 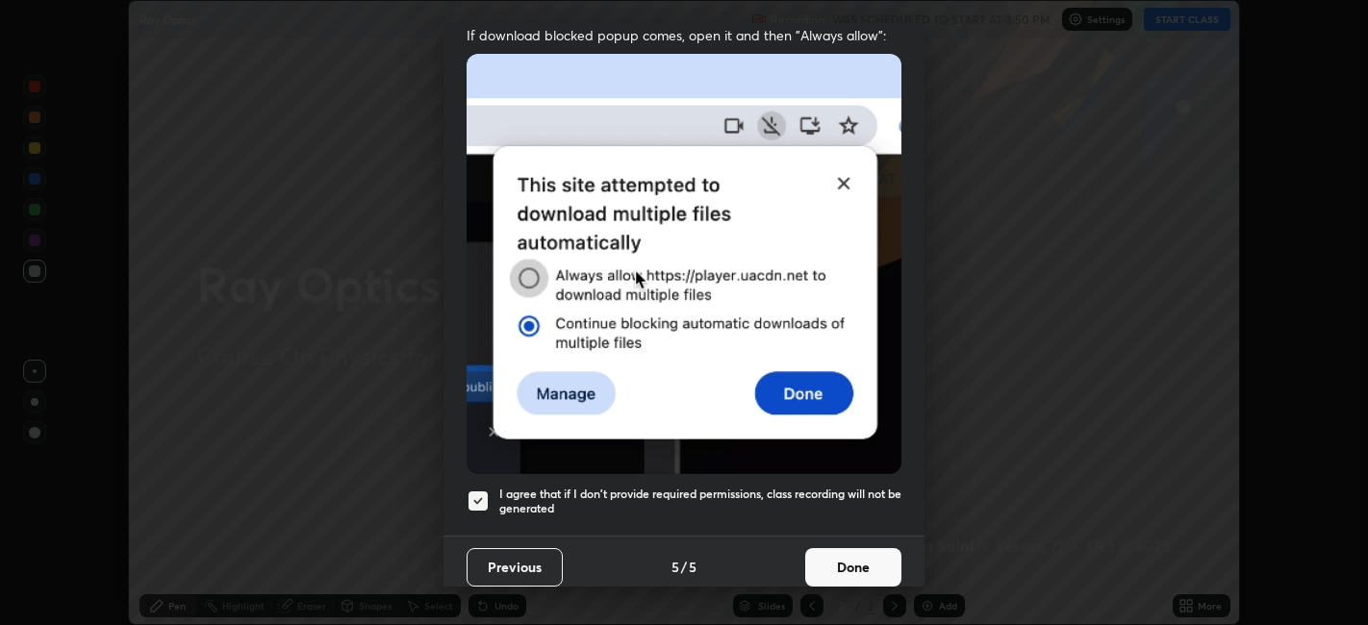 What do you see at coordinates (684, 264) in the screenshot?
I see `img: downloads-permission-blocked.gif` at bounding box center [684, 264].